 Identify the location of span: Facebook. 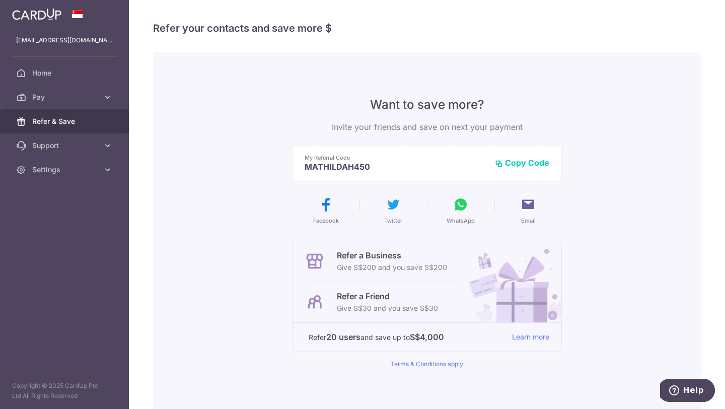
(326, 221).